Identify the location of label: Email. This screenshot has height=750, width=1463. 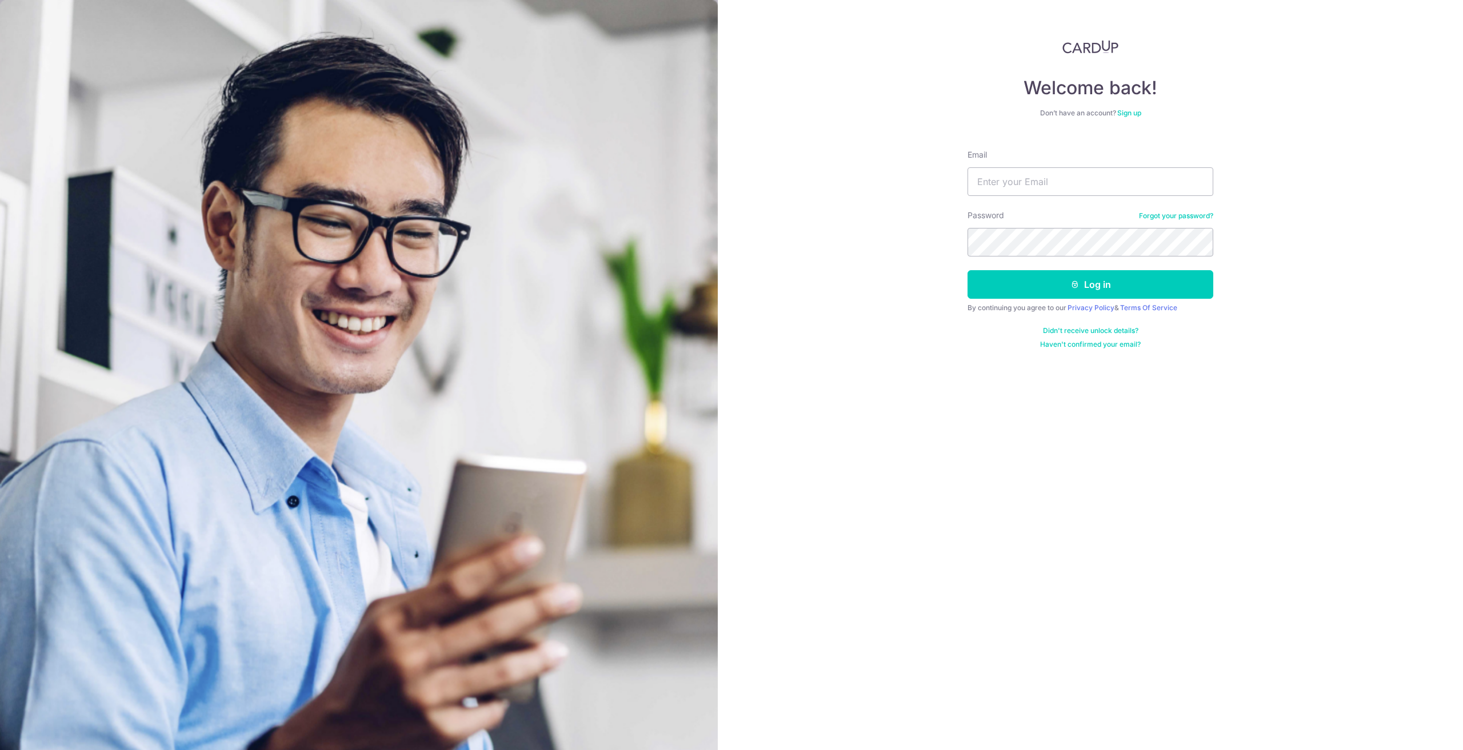
(977, 155).